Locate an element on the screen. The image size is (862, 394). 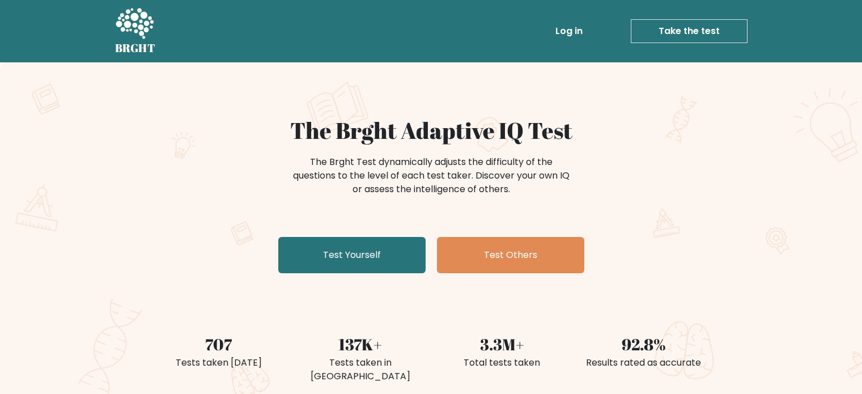
a: Take the test is located at coordinates (689, 31).